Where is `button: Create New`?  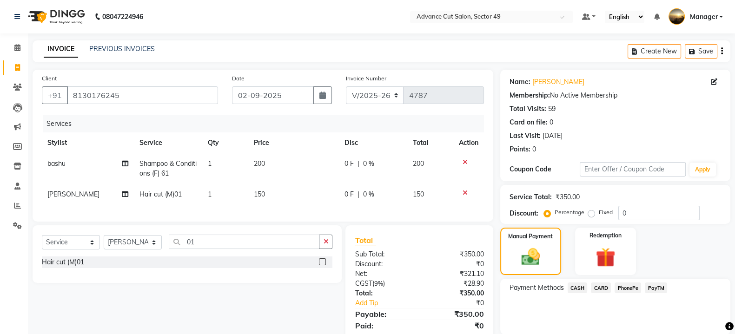 button: Create New is located at coordinates (654, 51).